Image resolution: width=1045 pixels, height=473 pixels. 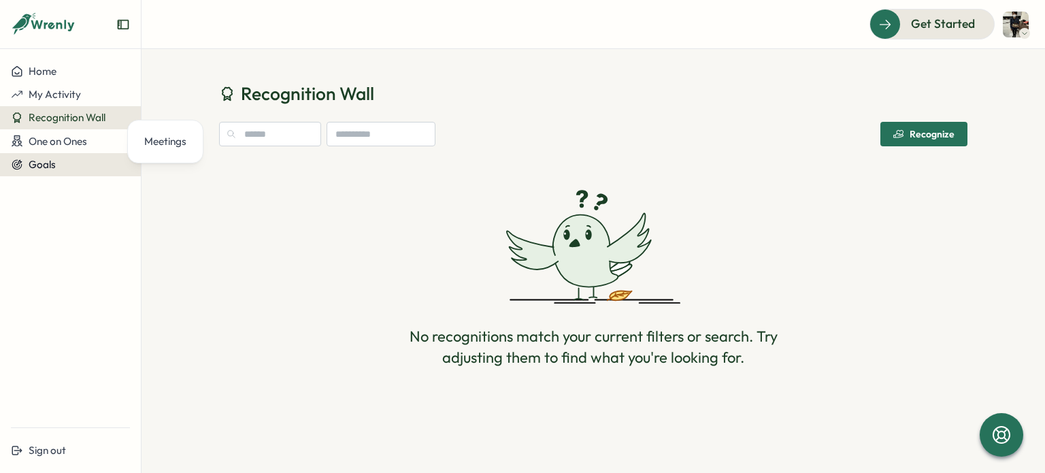 What do you see at coordinates (123, 24) in the screenshot?
I see `button: Expand sidebar` at bounding box center [123, 24].